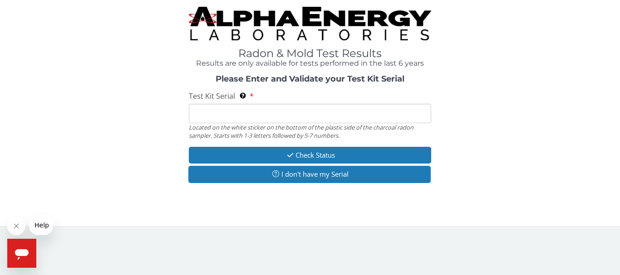 The width and height of the screenshot is (620, 275). I want to click on span: Test Kit Serial, so click(212, 96).